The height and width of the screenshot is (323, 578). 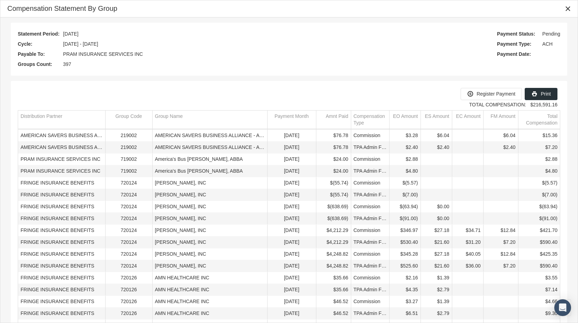 I want to click on div: $1.39, so click(x=436, y=301).